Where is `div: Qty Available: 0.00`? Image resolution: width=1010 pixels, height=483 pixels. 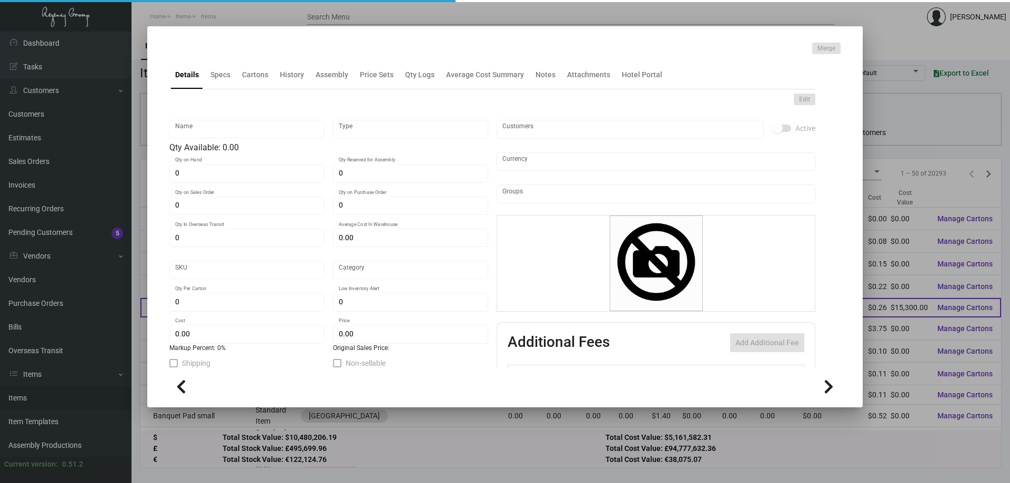 div: Qty Available: 0.00 is located at coordinates (329, 148).